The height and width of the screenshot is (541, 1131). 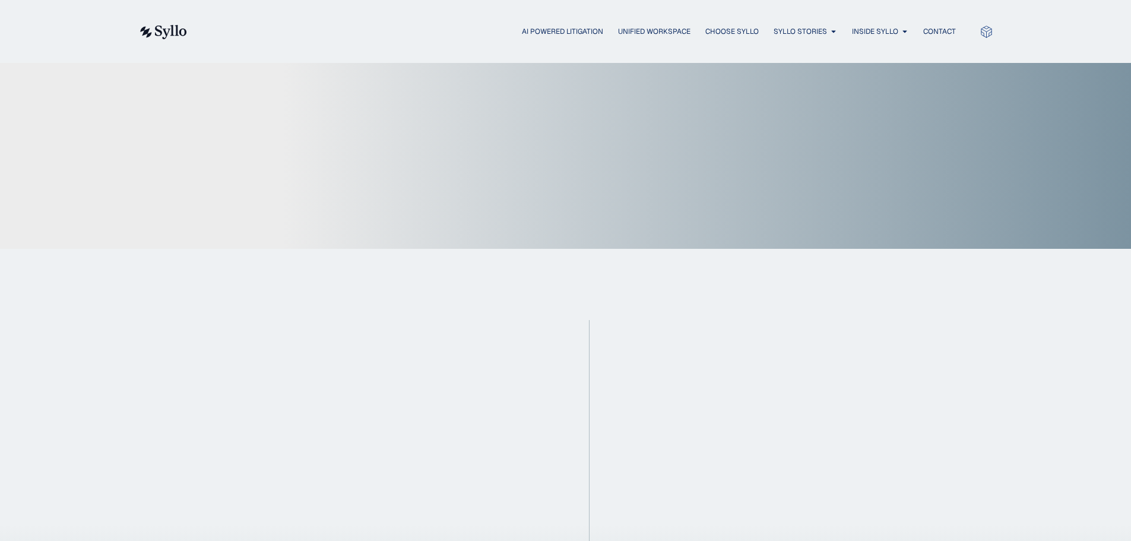 What do you see at coordinates (939, 31) in the screenshot?
I see `span: Contact` at bounding box center [939, 31].